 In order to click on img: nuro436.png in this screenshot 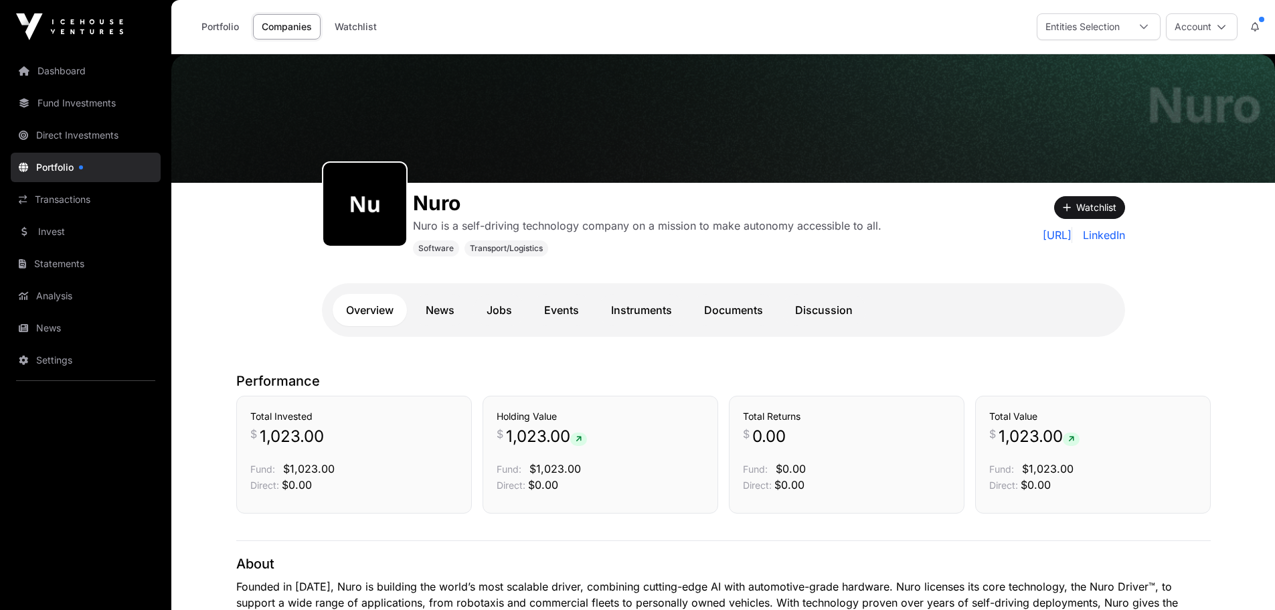, I will do `click(365, 204)`.